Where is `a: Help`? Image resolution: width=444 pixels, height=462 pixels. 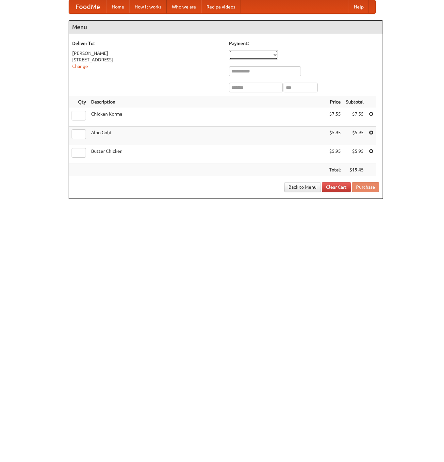
a: Help is located at coordinates (358, 7).